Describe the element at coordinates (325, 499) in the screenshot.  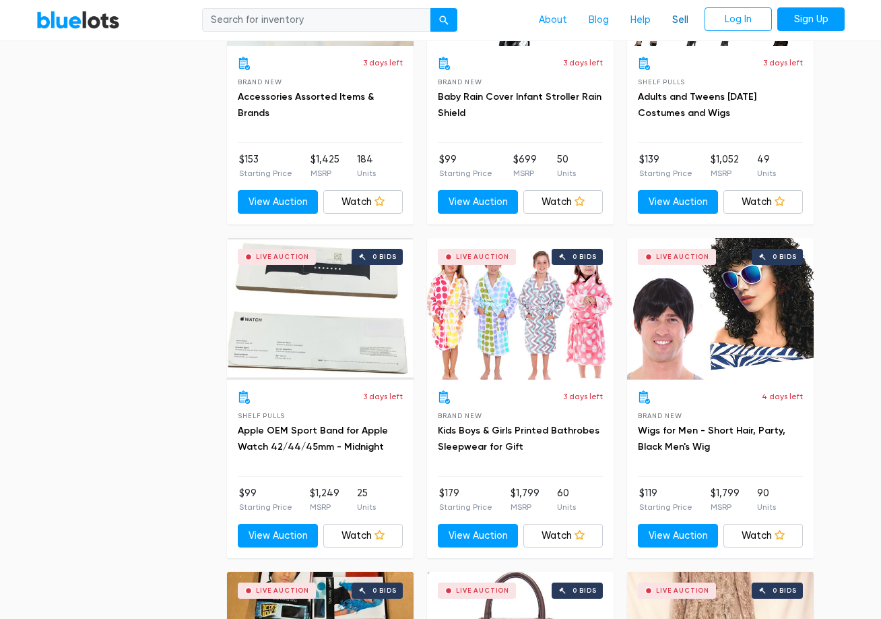
I see `li: $1,249` at that location.